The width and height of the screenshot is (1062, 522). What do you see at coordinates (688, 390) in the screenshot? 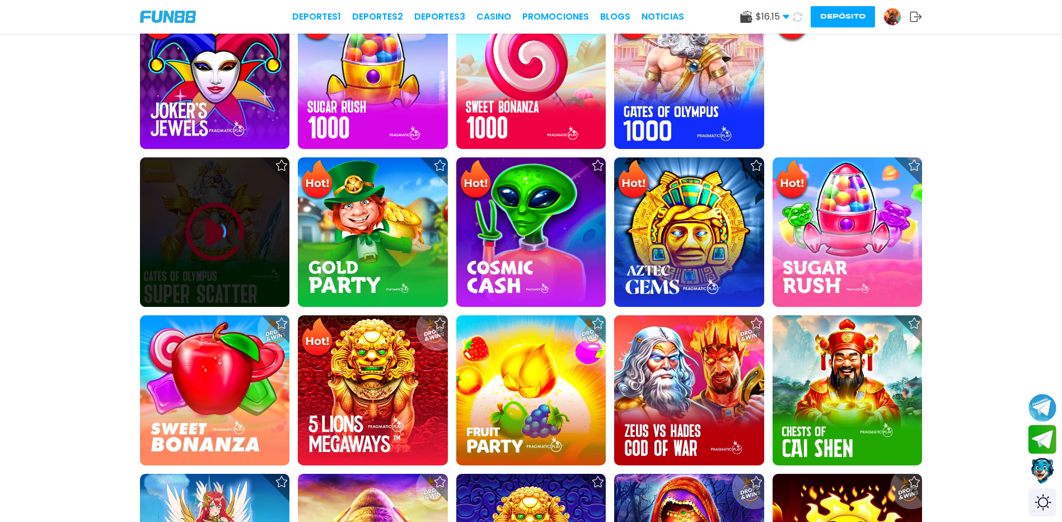
I see `img: Zeus vs Hades - Gods of War` at bounding box center [688, 390].